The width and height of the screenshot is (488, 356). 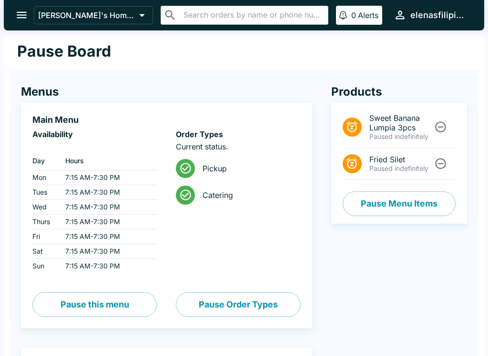 What do you see at coordinates (252, 15) in the screenshot?
I see `input: Search orders by name or phone number` at bounding box center [252, 15].